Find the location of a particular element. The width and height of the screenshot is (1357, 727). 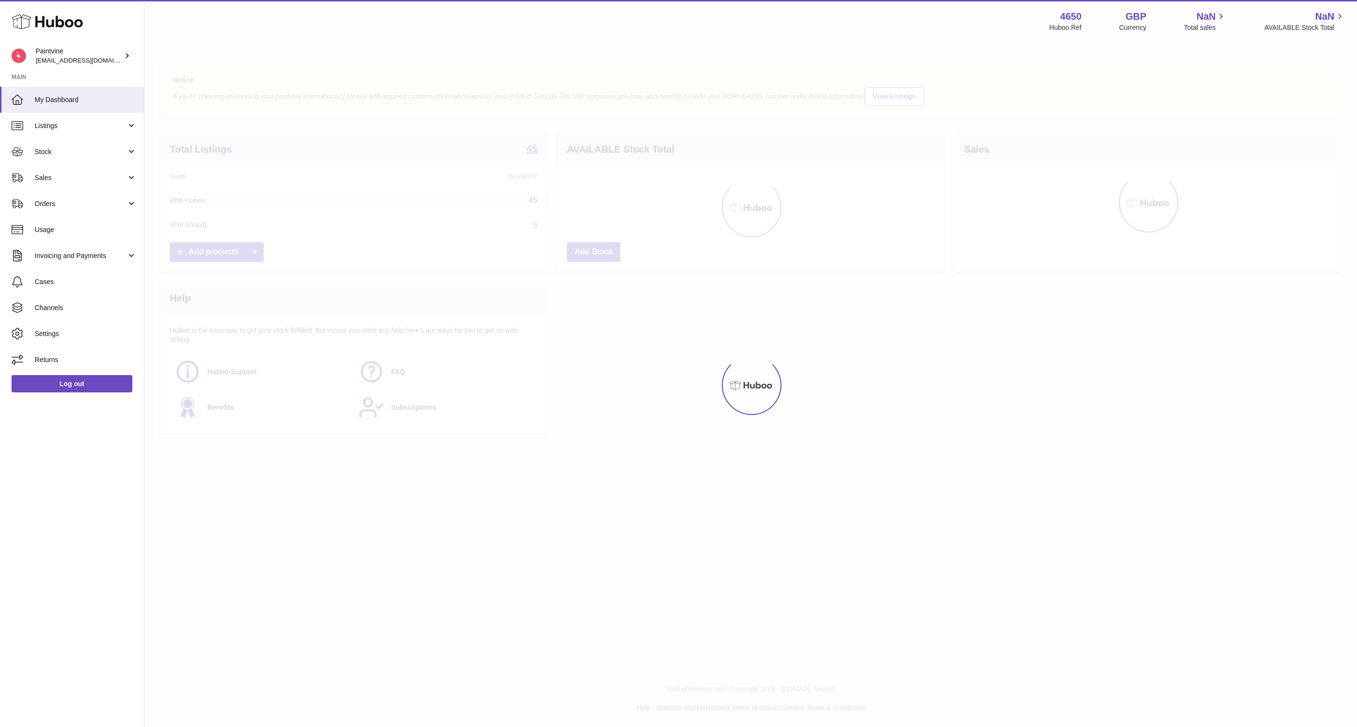

span: Cases is located at coordinates (86, 281).